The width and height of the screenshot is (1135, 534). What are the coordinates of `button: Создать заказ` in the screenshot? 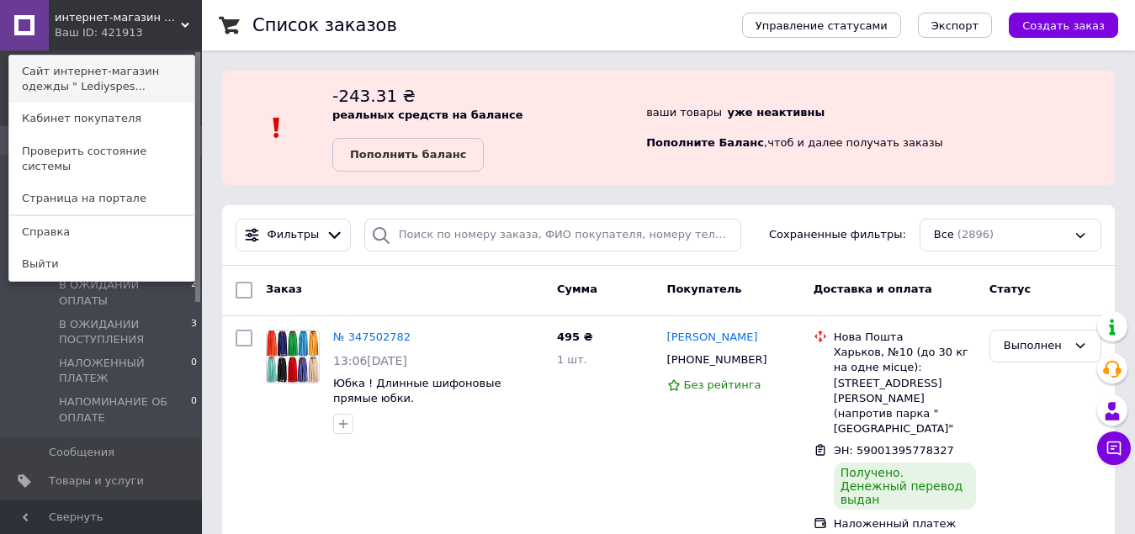 It's located at (1063, 25).